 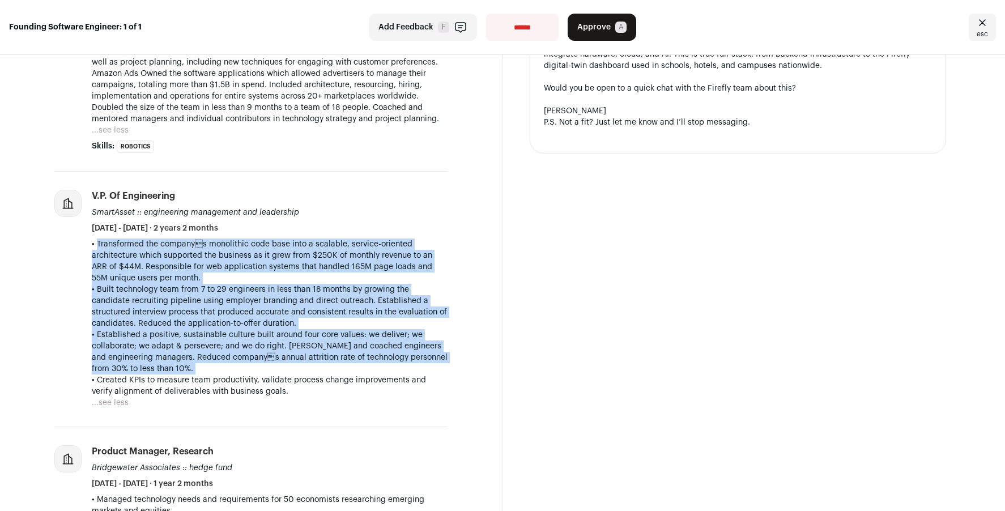 What do you see at coordinates (443, 27) in the screenshot?
I see `span: F` at bounding box center [443, 27].